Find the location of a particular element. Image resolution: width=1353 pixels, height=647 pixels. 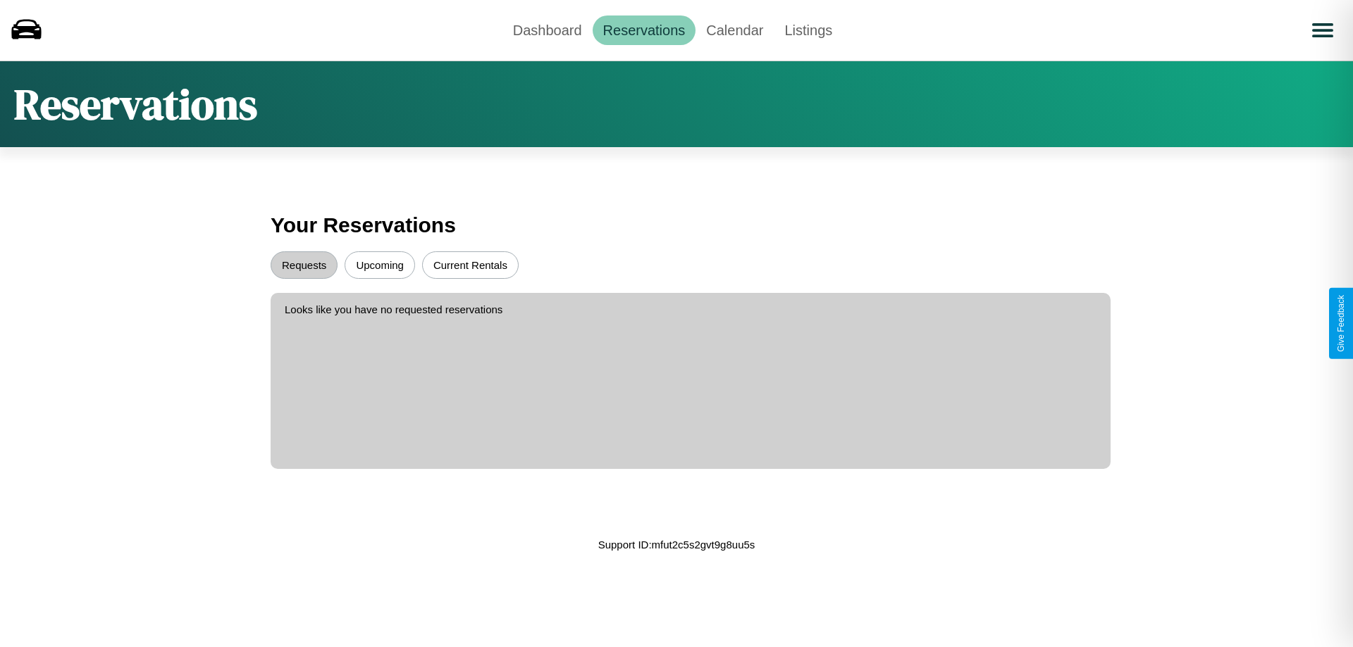

h3: Your Reservations is located at coordinates (676, 225).